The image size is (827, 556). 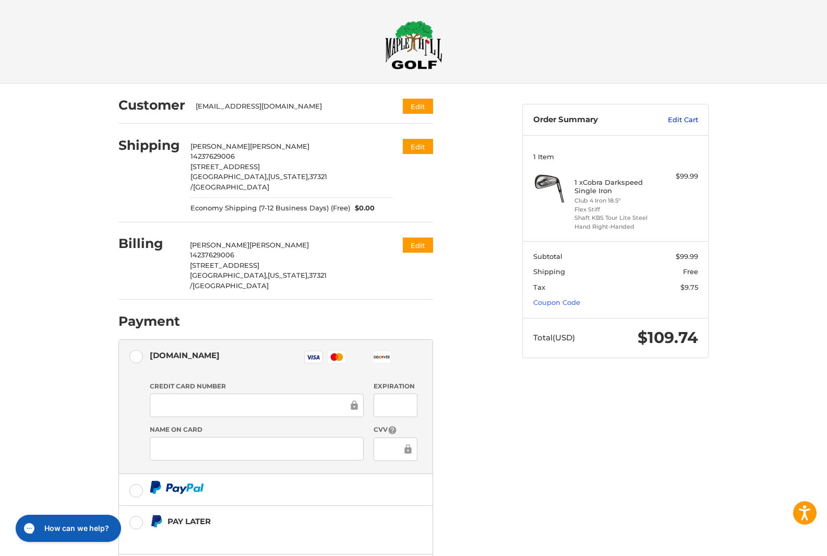 What do you see at coordinates (672, 120) in the screenshot?
I see `a: Edit Cart` at bounding box center [672, 120].